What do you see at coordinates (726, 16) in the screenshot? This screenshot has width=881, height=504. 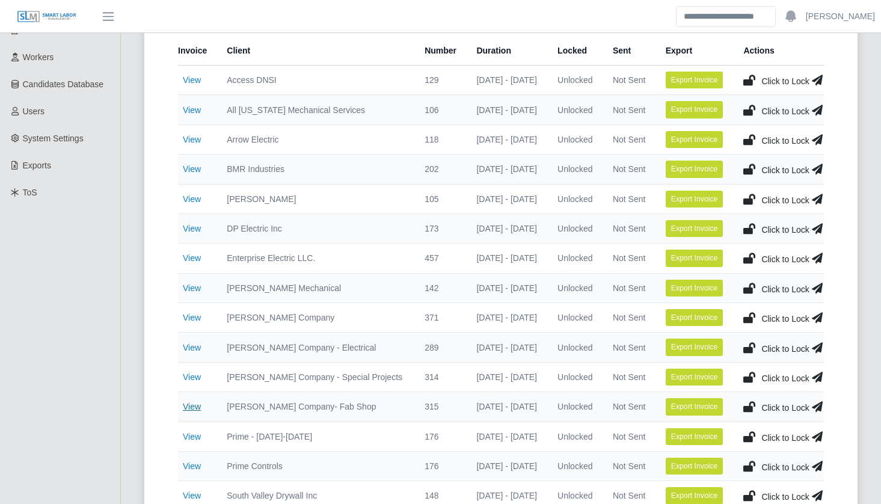 I see `input: Search` at bounding box center [726, 16].